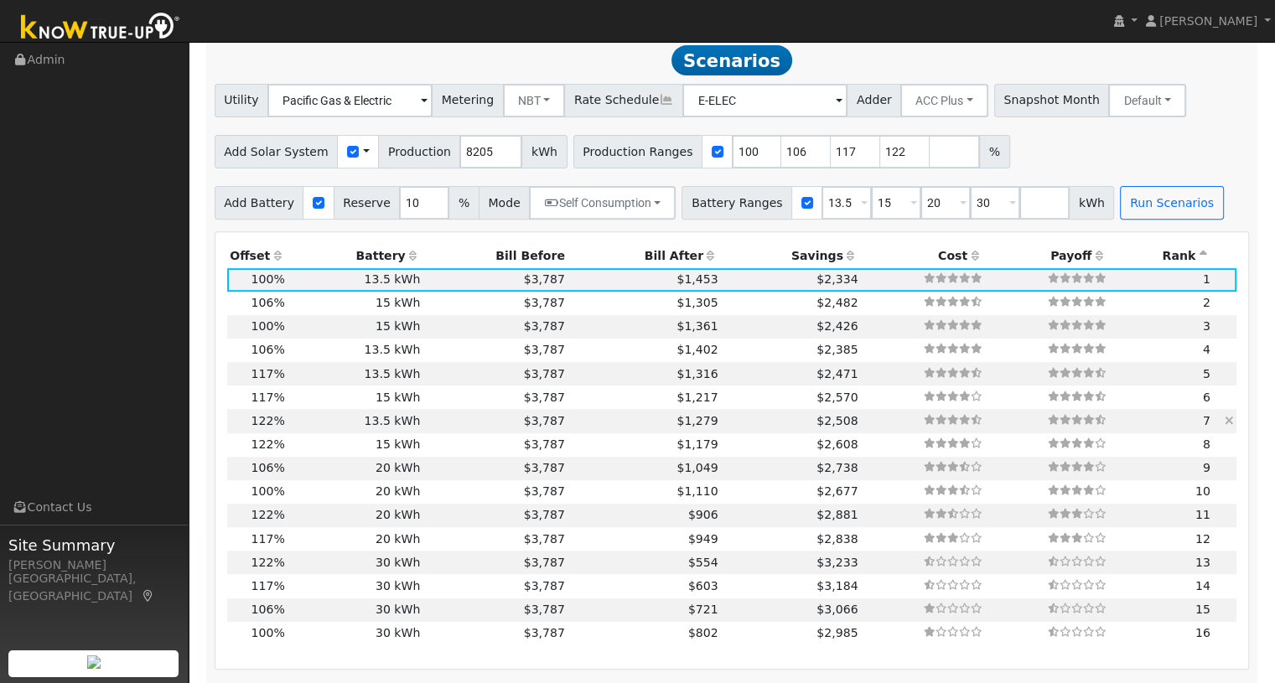 The width and height of the screenshot is (1275, 683). What do you see at coordinates (356, 610) in the screenshot?
I see `td: 30 kWh` at bounding box center [356, 610].